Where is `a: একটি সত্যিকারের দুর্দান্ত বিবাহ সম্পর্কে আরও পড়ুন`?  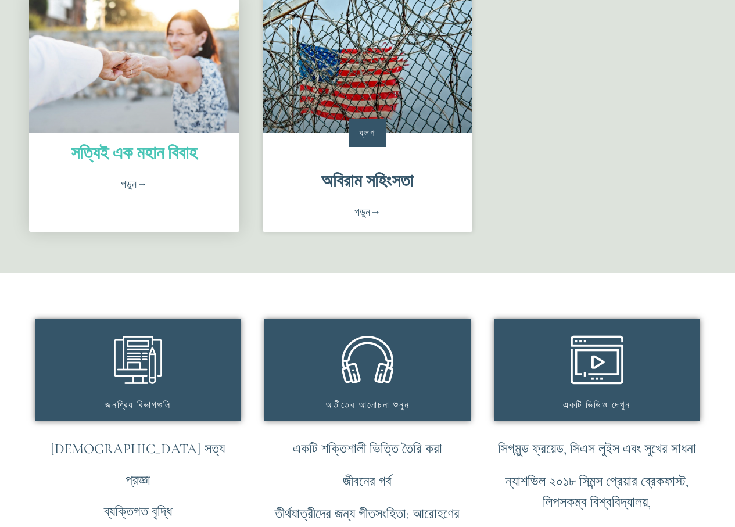
a: একটি সত্যিকারের দুর্দান্ত বিবাহ সম্পর্কে আরও পড়ুন is located at coordinates (134, 184).